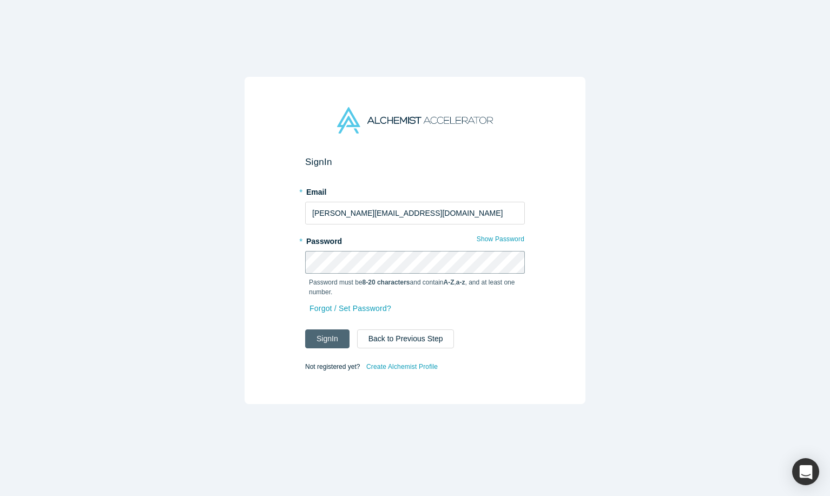  I want to click on label: Password, so click(415, 240).